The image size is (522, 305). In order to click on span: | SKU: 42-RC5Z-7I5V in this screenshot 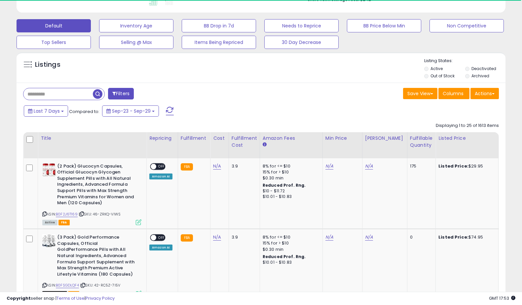, I will do `click(100, 285)`.